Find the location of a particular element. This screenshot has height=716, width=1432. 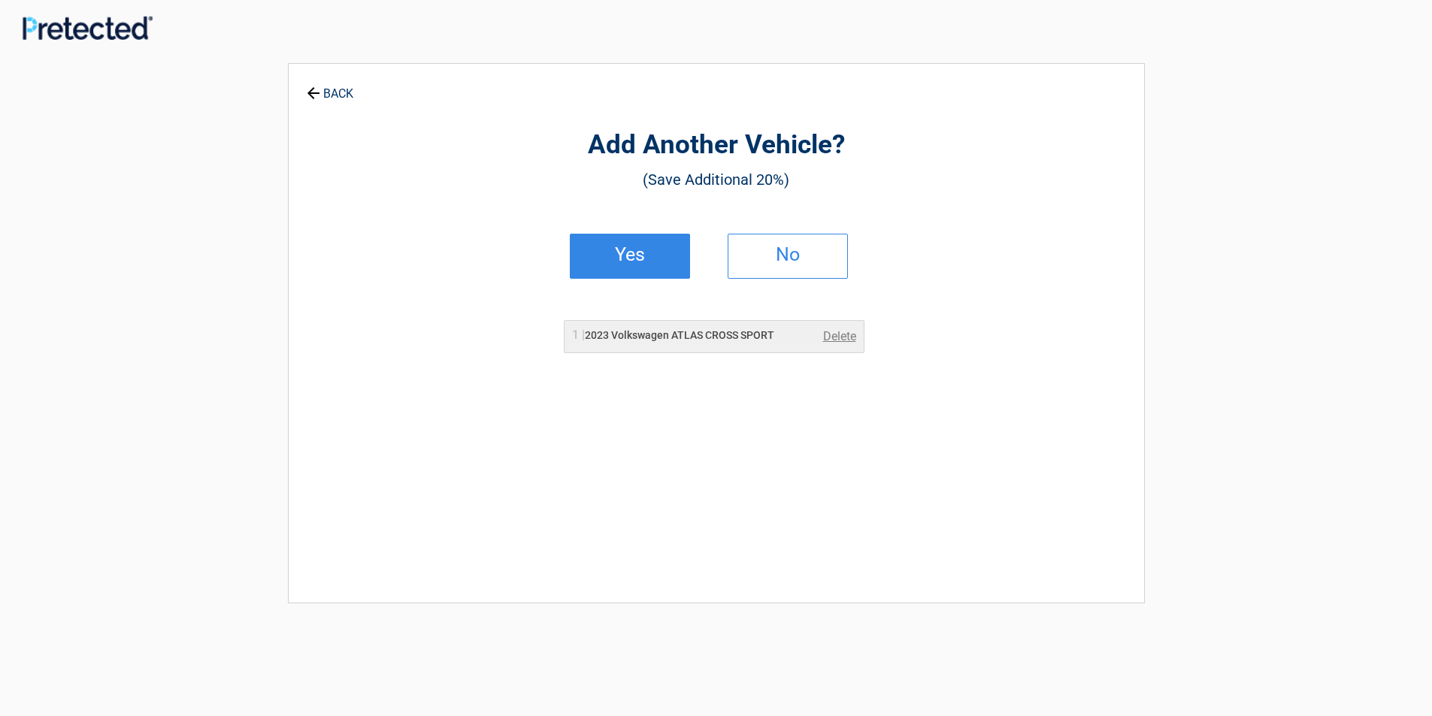

span: 1 | is located at coordinates (578, 334).